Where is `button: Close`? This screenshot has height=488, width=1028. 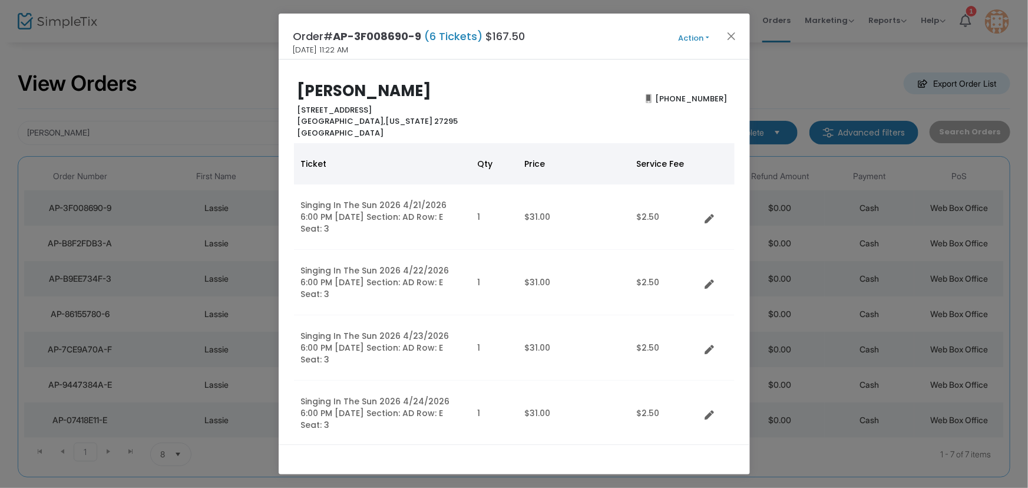
button: Close is located at coordinates (731, 36).